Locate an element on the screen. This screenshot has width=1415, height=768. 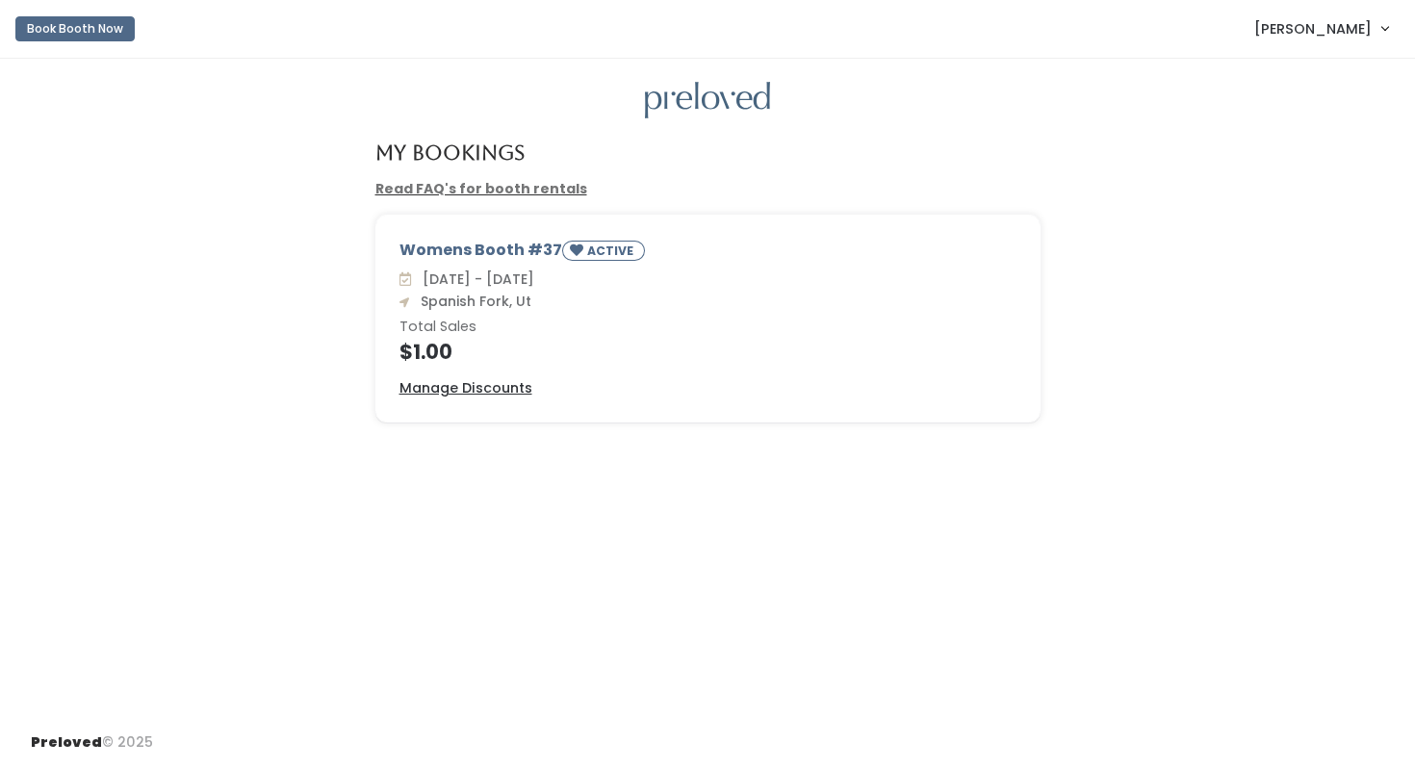
div: © 2025 is located at coordinates (91, 734).